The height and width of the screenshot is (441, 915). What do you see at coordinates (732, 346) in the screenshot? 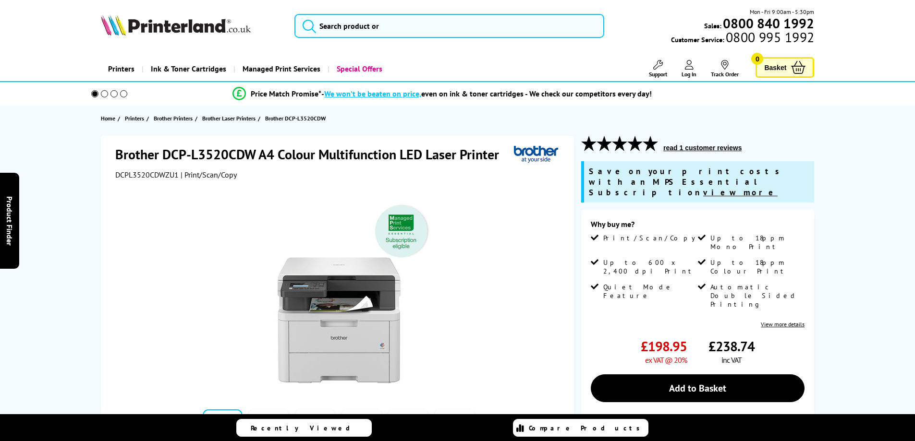
I see `span: £238.74` at bounding box center [732, 346].